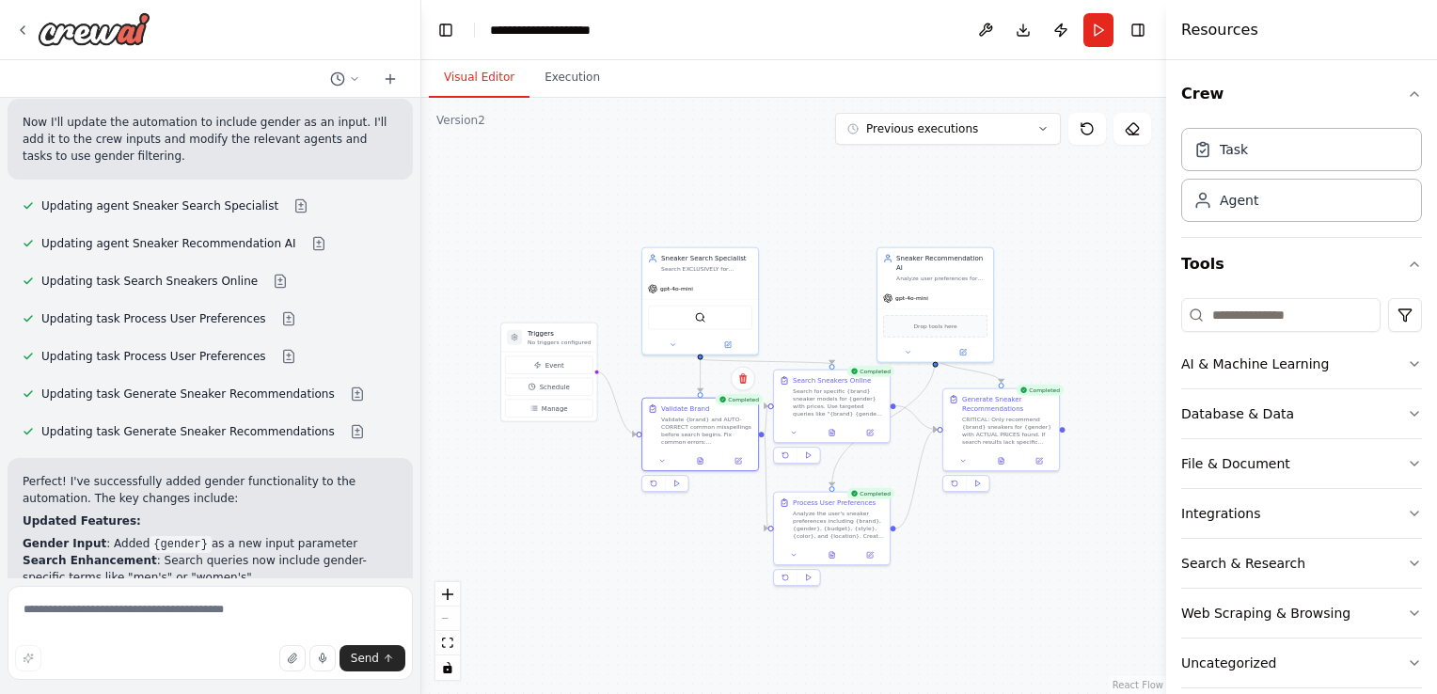 The width and height of the screenshot is (1437, 694). Describe the element at coordinates (701, 375) in the screenshot. I see `g: Edge from f699d680-8633-499a-844e-a307cfce3481 to dab08c10-5b3a-4702-bc26-f4b79742ffa3` at that location.